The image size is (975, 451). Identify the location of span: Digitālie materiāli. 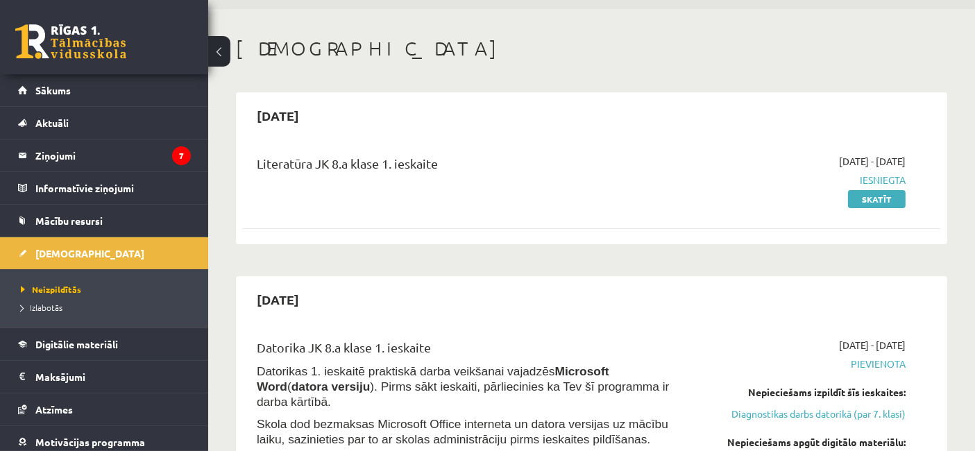
(76, 344).